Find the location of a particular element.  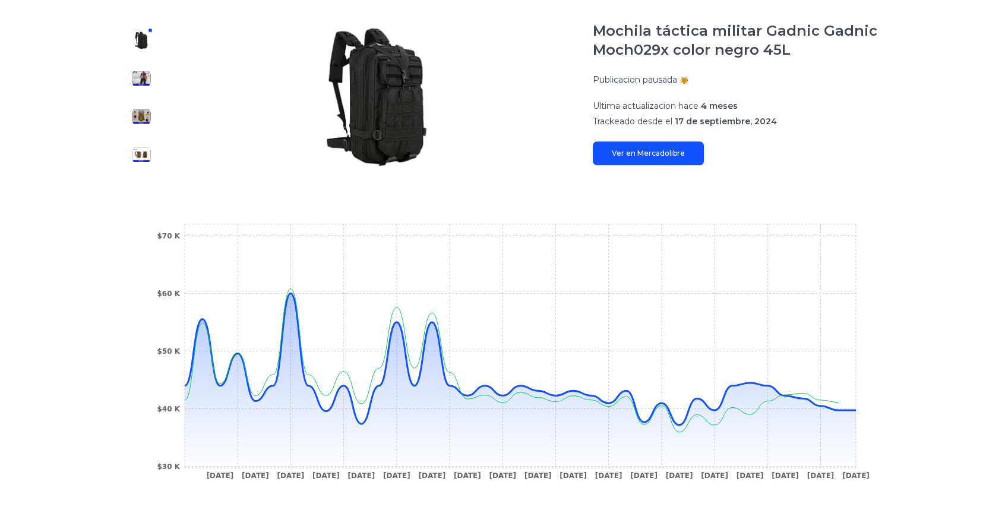

tspan: $60 K is located at coordinates (168, 293).